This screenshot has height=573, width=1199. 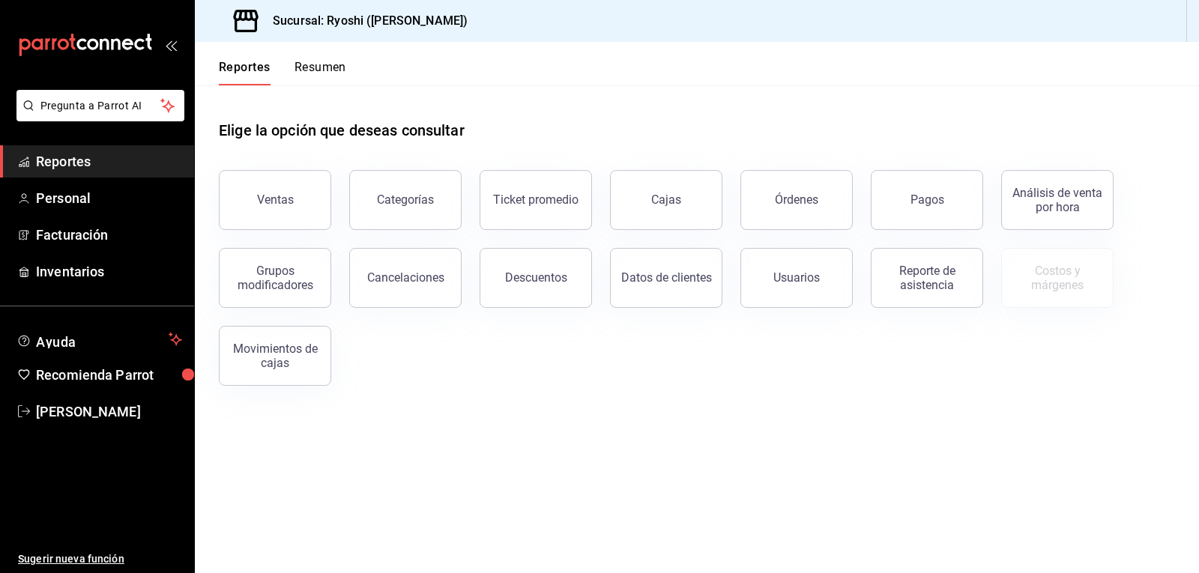 What do you see at coordinates (275, 200) in the screenshot?
I see `button: Ventas` at bounding box center [275, 200].